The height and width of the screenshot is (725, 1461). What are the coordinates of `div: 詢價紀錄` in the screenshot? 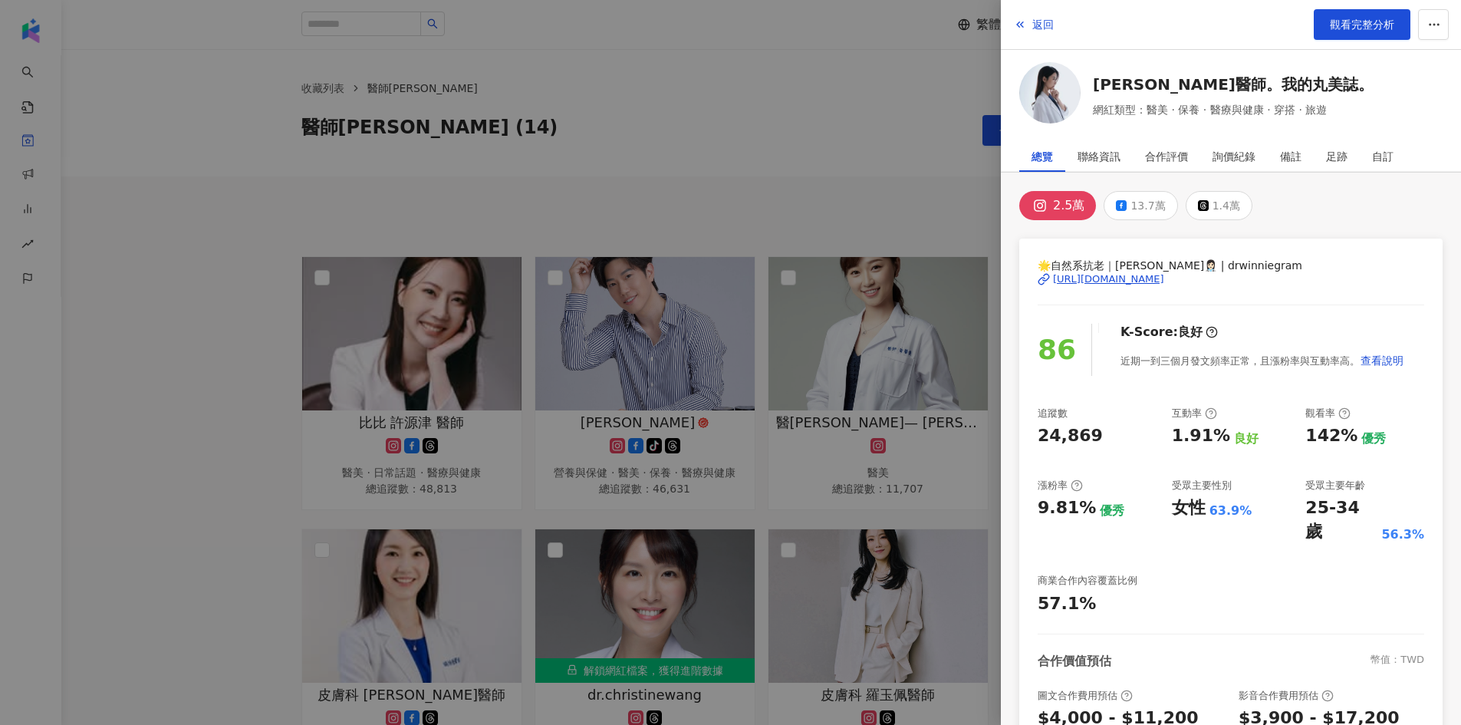 It's located at (1234, 156).